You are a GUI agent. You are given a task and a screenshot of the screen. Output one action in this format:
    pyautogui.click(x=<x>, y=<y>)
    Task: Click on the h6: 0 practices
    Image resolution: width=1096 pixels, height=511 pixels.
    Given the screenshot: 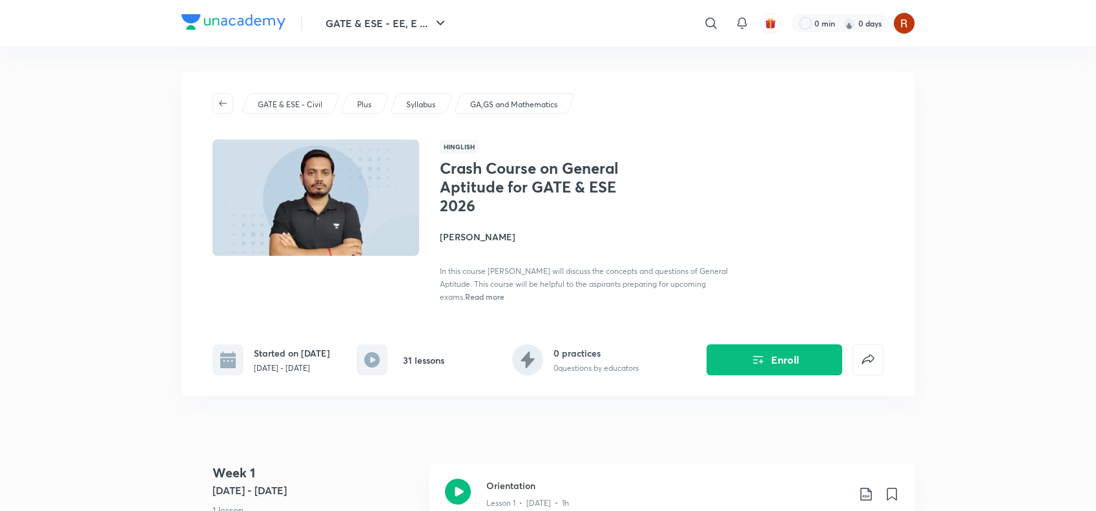 What is the action you would take?
    pyautogui.click(x=596, y=353)
    